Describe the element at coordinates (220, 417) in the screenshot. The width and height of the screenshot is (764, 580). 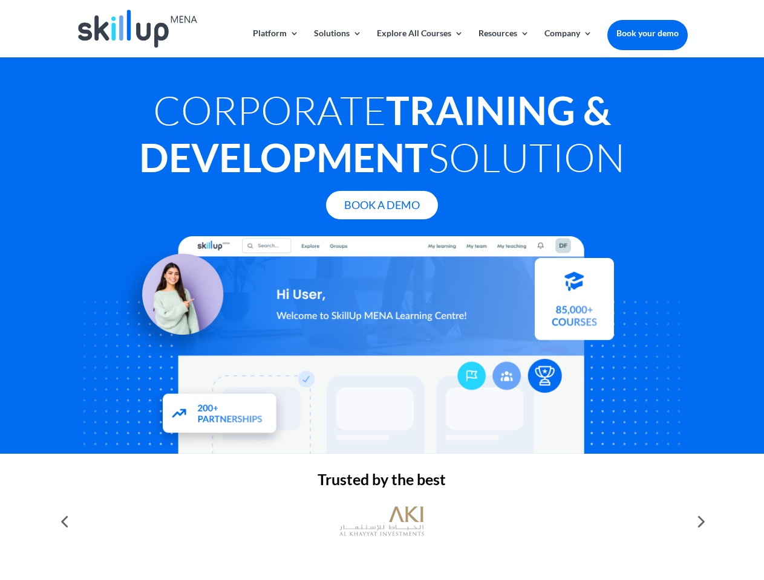
I see `img: Partners - SkillUp Mena` at that location.